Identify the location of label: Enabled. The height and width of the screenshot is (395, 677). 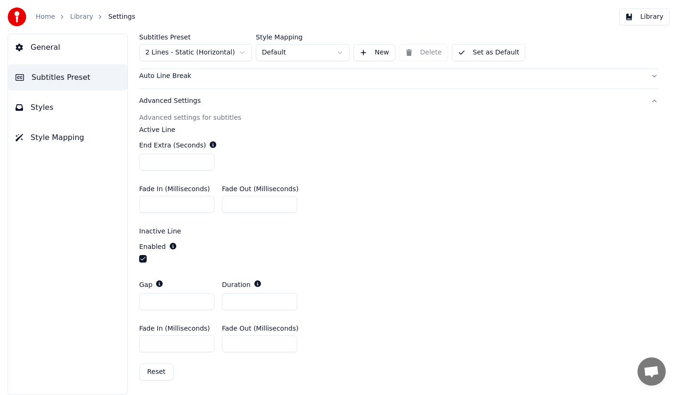
(152, 247).